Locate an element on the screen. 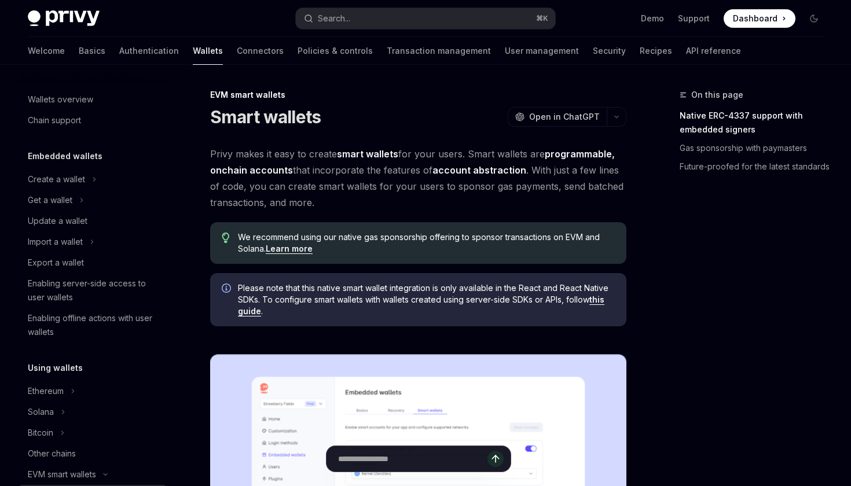 This screenshot has height=486, width=851. a: Wallets overview is located at coordinates (93, 100).